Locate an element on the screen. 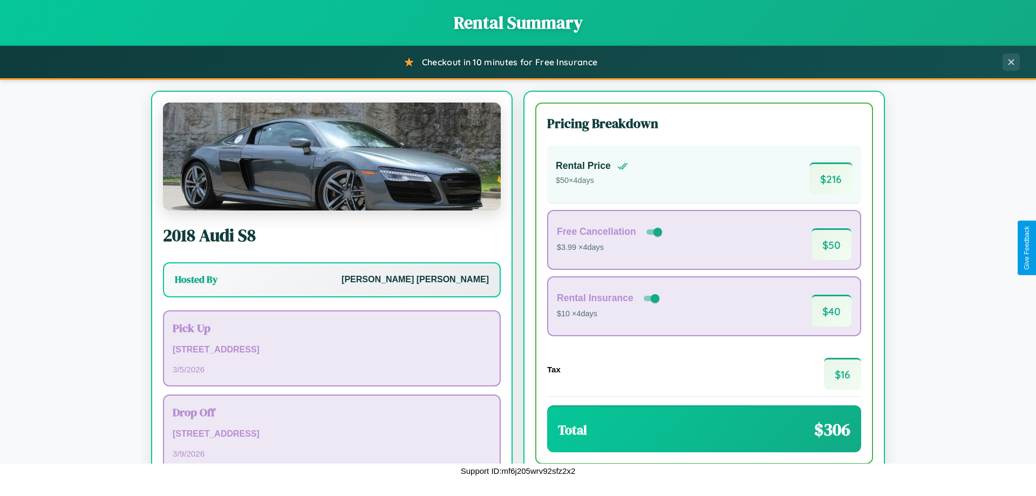 The width and height of the screenshot is (1036, 496). p: 3 / 5 / 2026 is located at coordinates (332, 369).